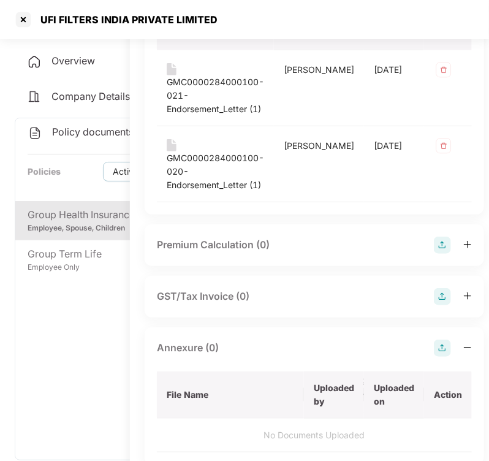  I want to click on div: Annexure (0), so click(188, 348).